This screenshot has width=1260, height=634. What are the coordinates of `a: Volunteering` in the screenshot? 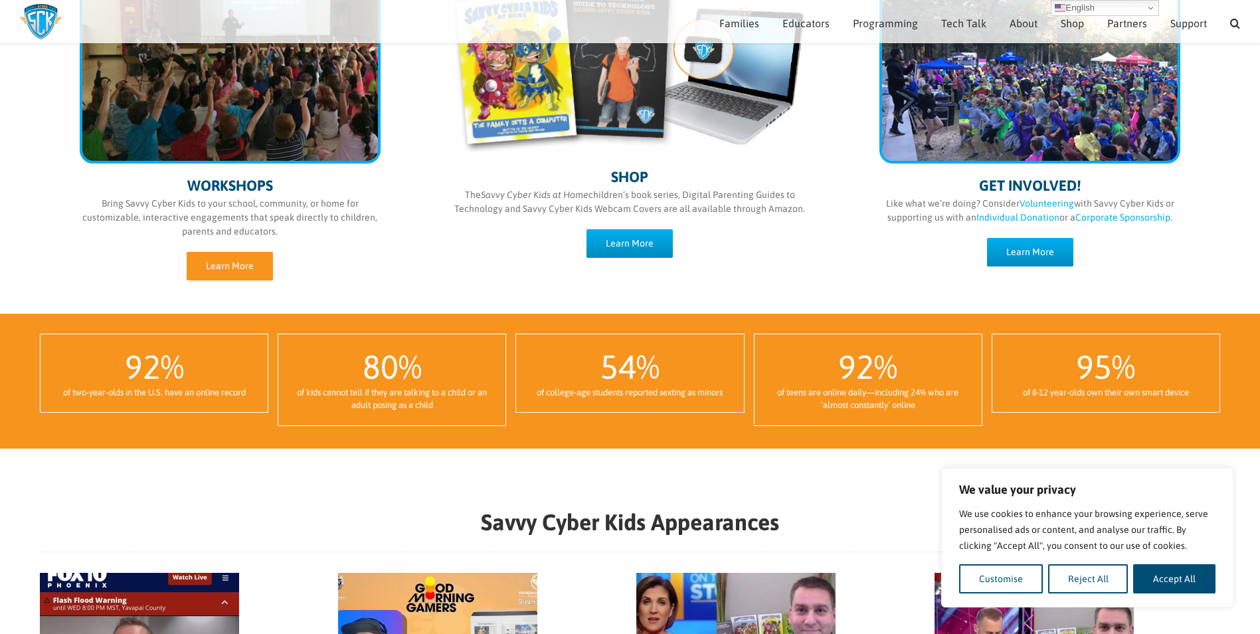 It's located at (1047, 203).